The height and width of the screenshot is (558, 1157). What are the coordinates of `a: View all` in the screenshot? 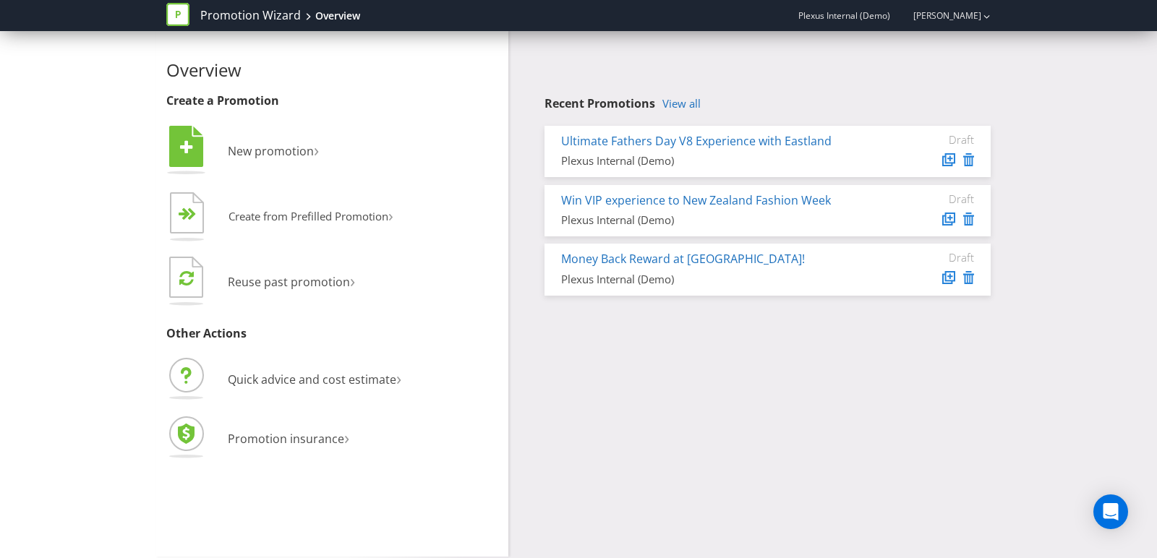 It's located at (681, 103).